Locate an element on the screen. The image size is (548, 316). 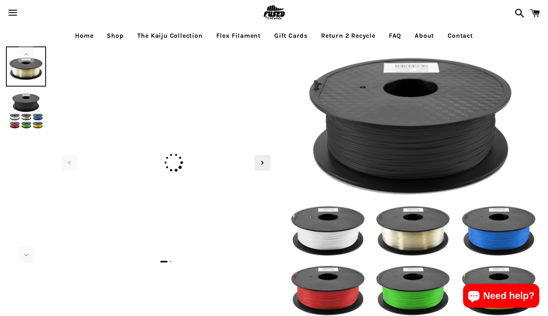
a: Flex Filament is located at coordinates (238, 36).